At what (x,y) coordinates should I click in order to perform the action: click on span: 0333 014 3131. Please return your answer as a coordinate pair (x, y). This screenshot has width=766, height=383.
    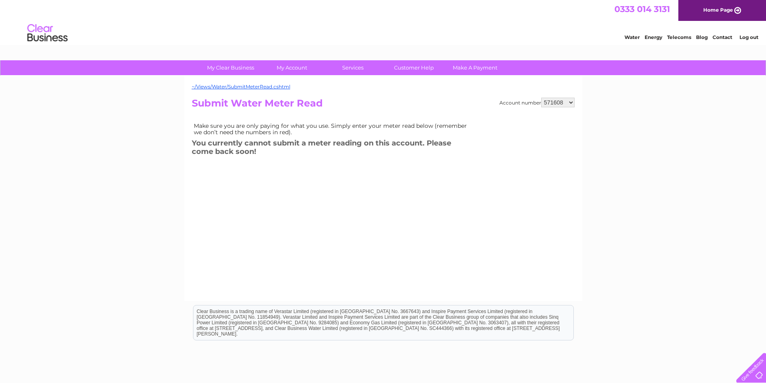
    Looking at the image, I should click on (643, 9).